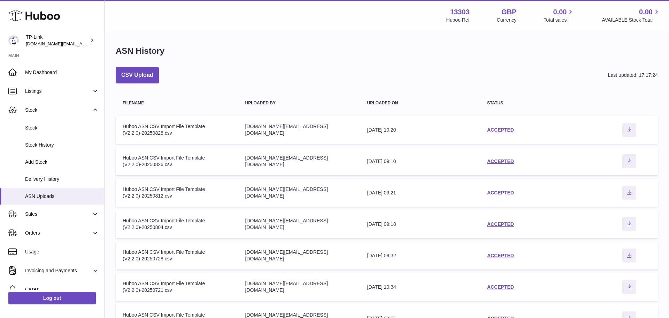 This screenshot has width=669, height=318. What do you see at coordinates (177, 255) in the screenshot?
I see `div: Huboo ASN CSV Import File Template (V2.2.0)-20250728.csv` at bounding box center [177, 255].